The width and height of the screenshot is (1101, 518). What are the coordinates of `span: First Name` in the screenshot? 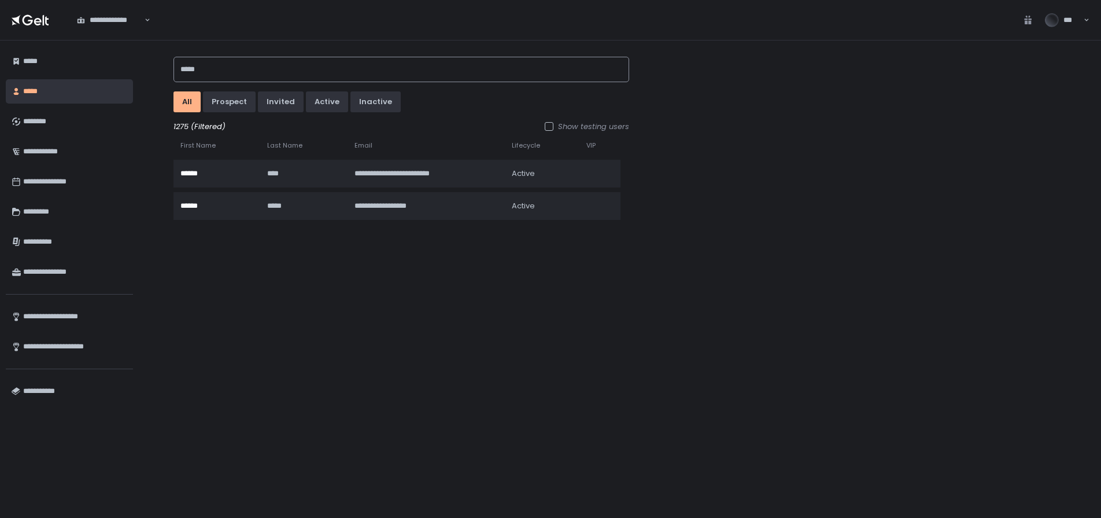 It's located at (198, 145).